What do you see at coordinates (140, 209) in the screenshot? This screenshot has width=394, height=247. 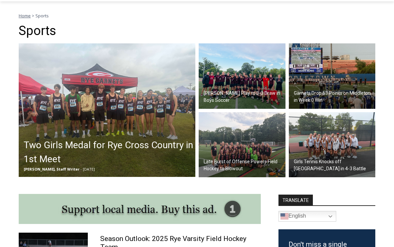 I see `a: support local media, buy this ad` at bounding box center [140, 209].